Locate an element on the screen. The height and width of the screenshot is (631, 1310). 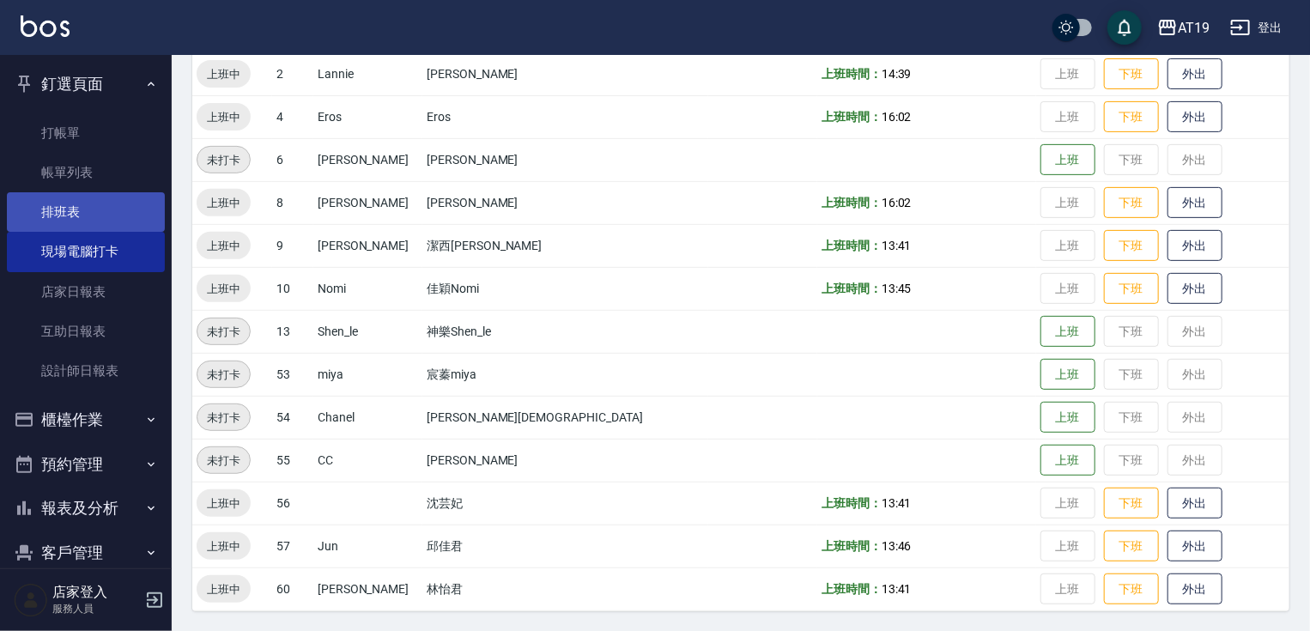
td: 宸蓁miya is located at coordinates (565, 374).